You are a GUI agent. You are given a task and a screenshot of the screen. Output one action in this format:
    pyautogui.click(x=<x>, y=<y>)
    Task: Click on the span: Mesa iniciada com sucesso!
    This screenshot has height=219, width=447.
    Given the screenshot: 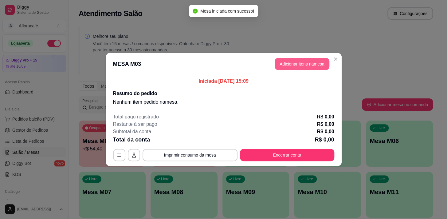 What is the action you would take?
    pyautogui.click(x=227, y=11)
    